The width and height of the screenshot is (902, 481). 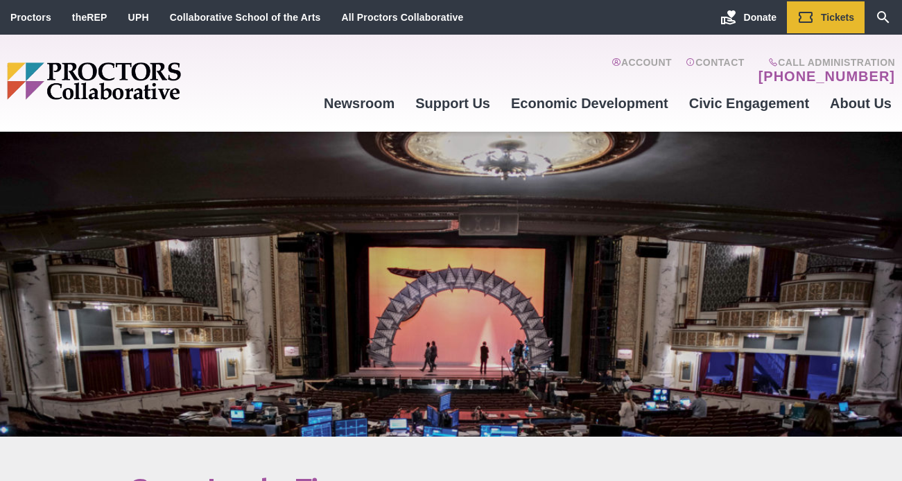 What do you see at coordinates (89, 17) in the screenshot?
I see `a: theREP` at bounding box center [89, 17].